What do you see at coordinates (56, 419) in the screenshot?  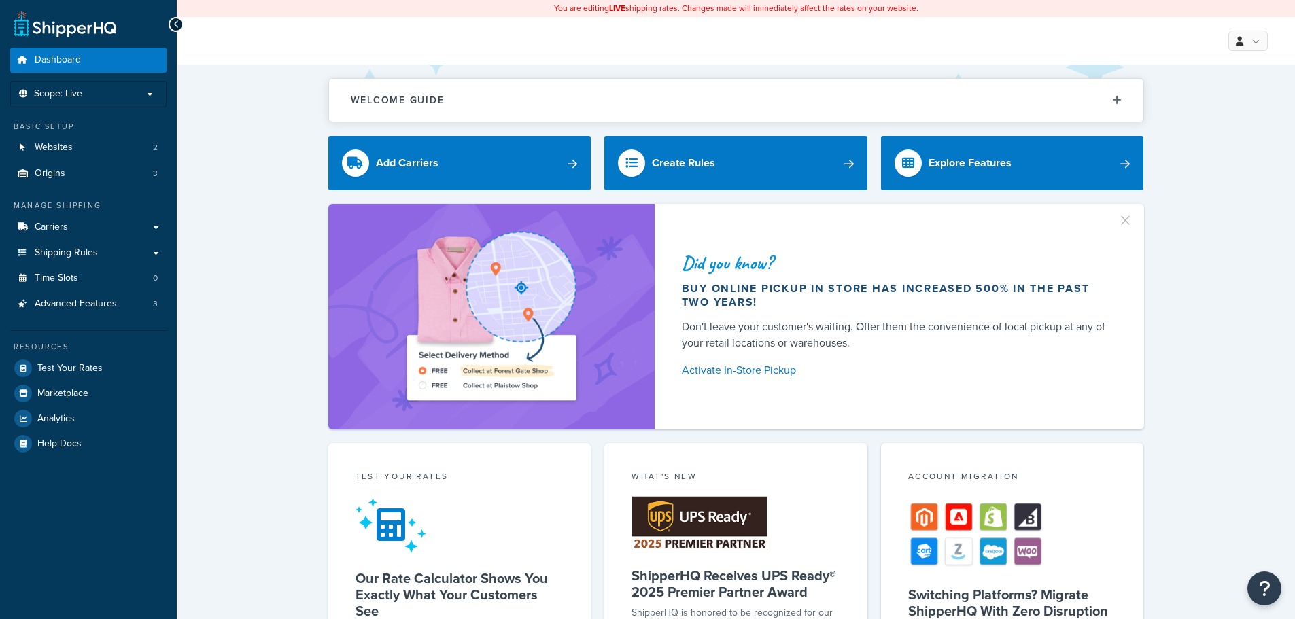 I see `span: Analytics` at bounding box center [56, 419].